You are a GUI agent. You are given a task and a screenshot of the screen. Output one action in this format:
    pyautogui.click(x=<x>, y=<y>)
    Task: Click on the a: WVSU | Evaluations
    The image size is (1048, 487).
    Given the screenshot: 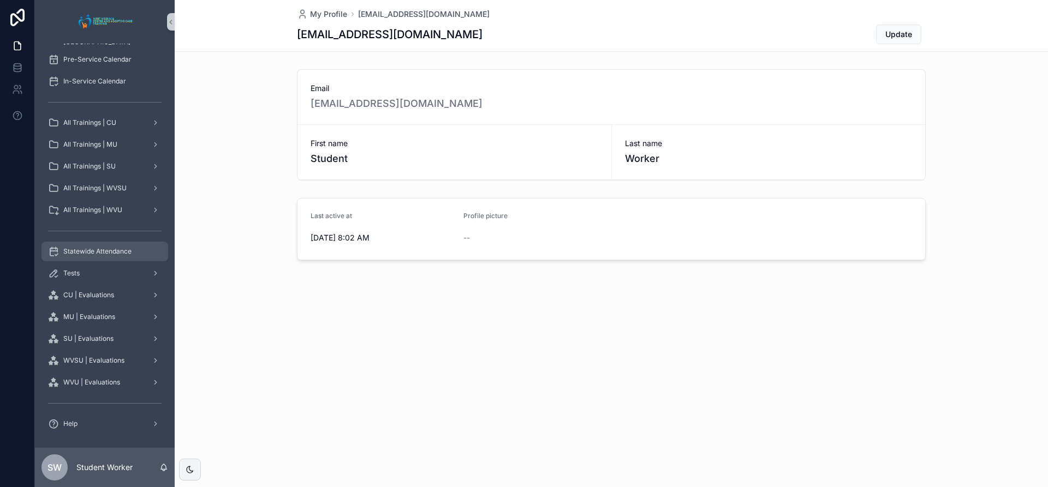 What is the action you would take?
    pyautogui.click(x=105, y=361)
    